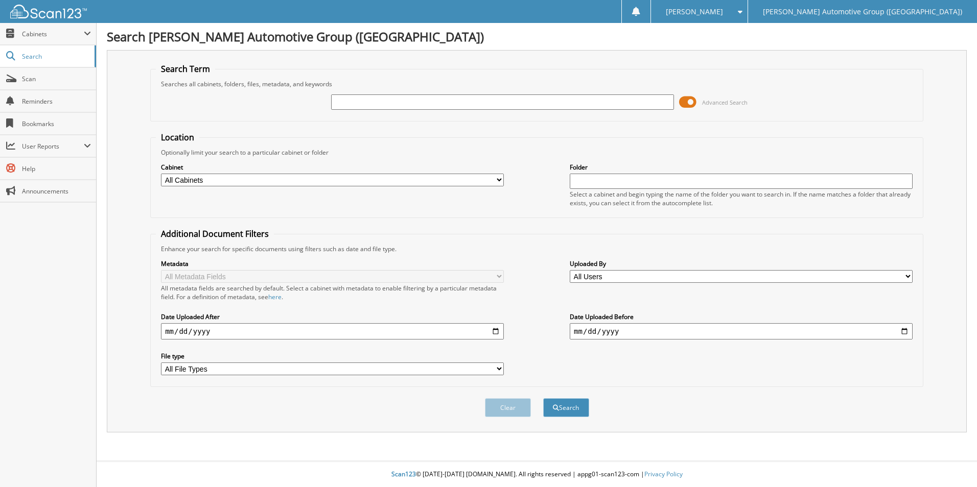  What do you see at coordinates (56, 169) in the screenshot?
I see `span: Help` at bounding box center [56, 169].